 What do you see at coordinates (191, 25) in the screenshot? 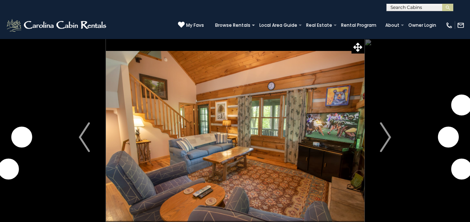
I see `a: My Favs` at bounding box center [191, 25].